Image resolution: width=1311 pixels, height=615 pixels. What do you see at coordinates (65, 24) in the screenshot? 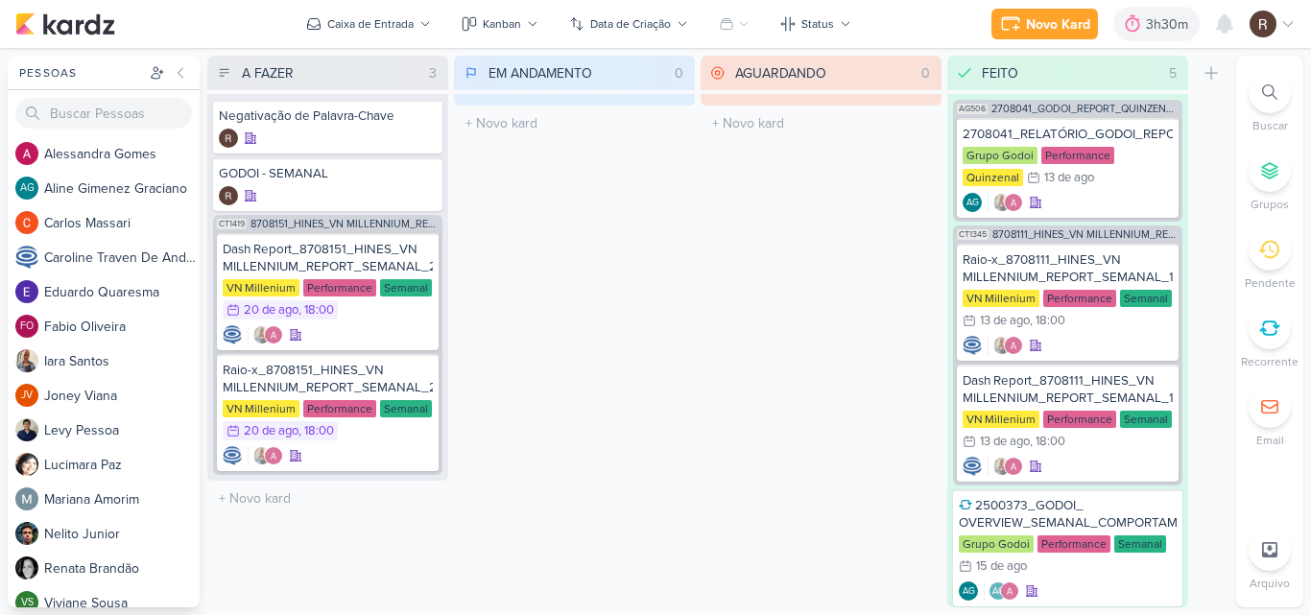
I see `img: kardz.app` at bounding box center [65, 24].